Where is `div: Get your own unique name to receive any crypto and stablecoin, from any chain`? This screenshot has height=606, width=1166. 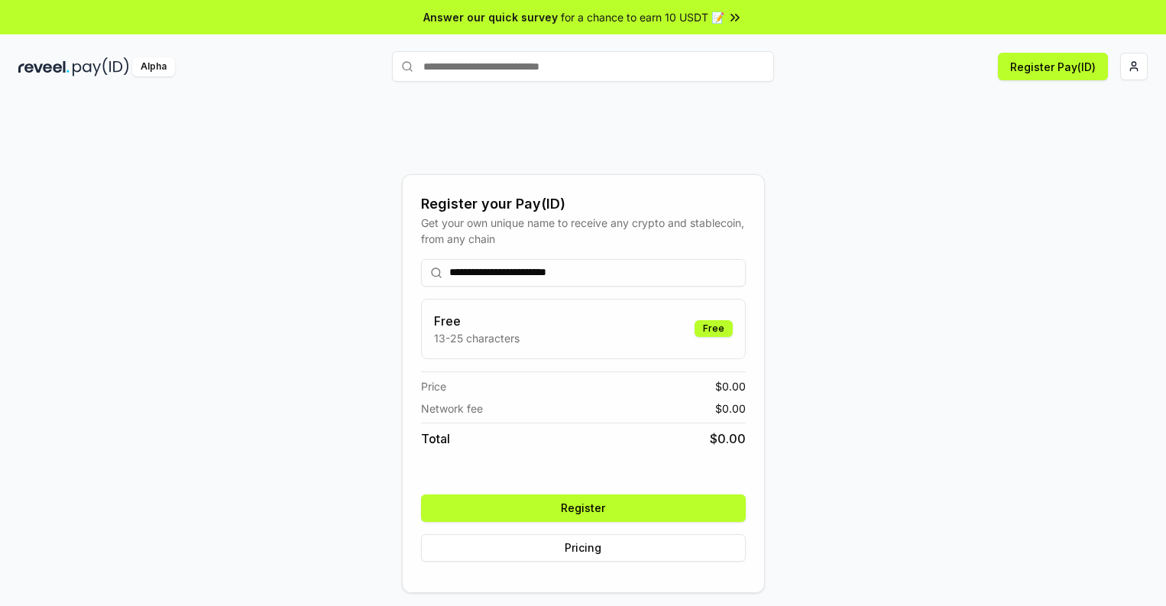
div: Get your own unique name to receive any crypto and stablecoin, from any chain is located at coordinates (583, 231).